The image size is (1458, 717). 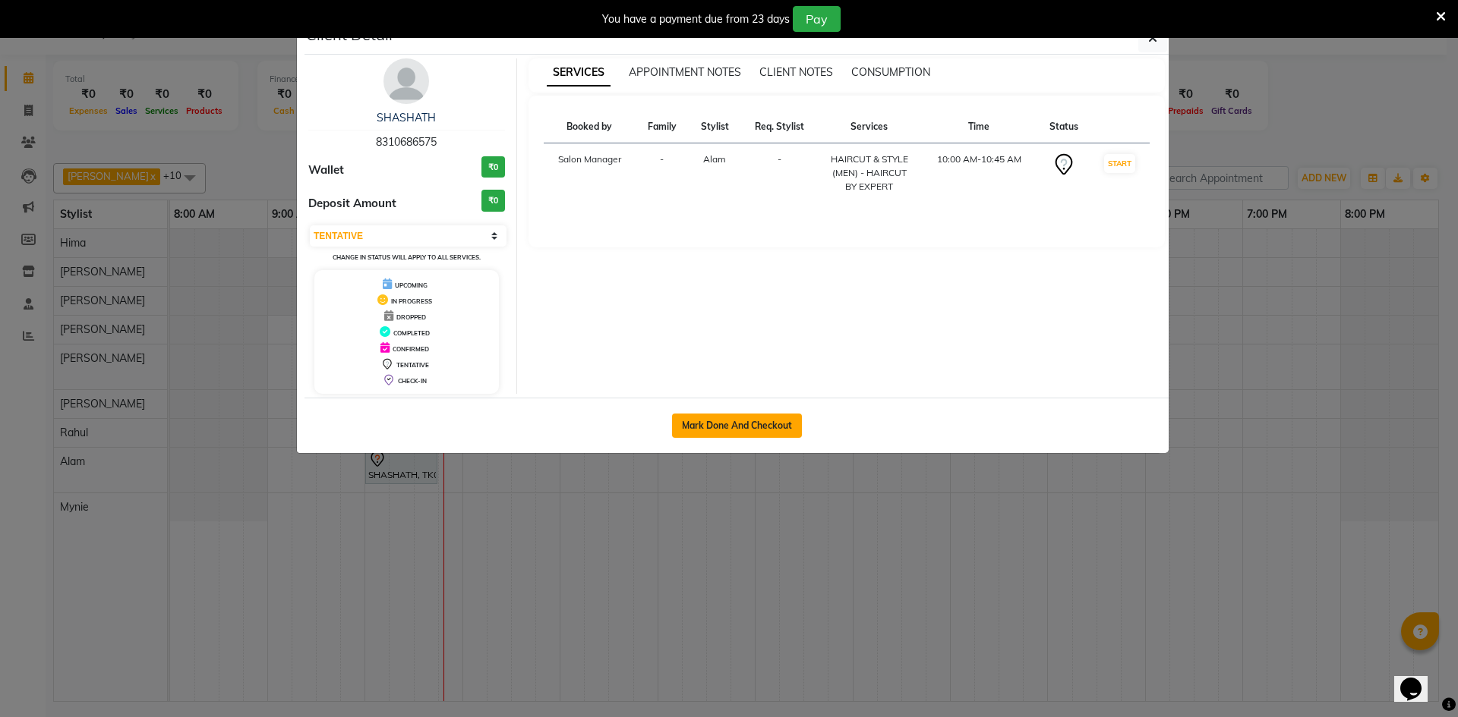 I want to click on th: Req. Stylist, so click(x=779, y=127).